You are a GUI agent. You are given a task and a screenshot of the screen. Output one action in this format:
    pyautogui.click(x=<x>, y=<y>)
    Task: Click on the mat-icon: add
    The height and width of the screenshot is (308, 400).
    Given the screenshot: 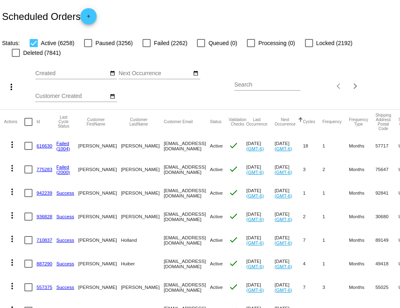 What is the action you would take?
    pyautogui.click(x=88, y=18)
    